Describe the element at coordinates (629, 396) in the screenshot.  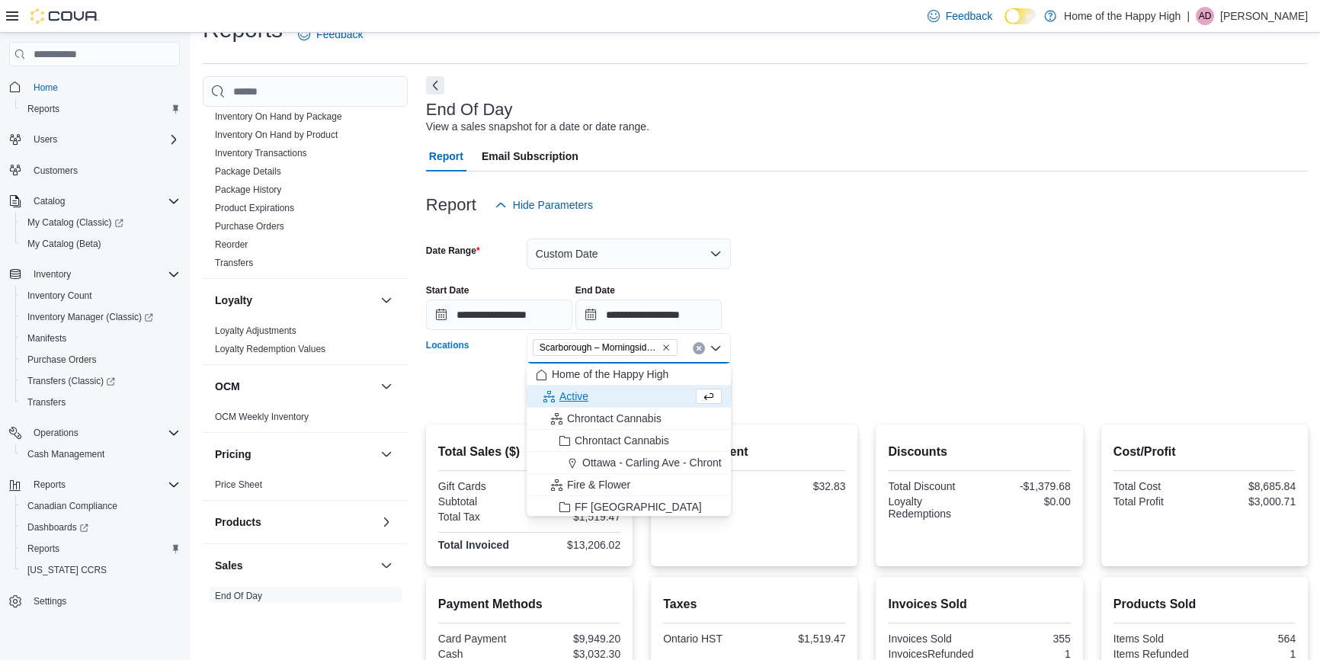
I see `button: Active` at that location.